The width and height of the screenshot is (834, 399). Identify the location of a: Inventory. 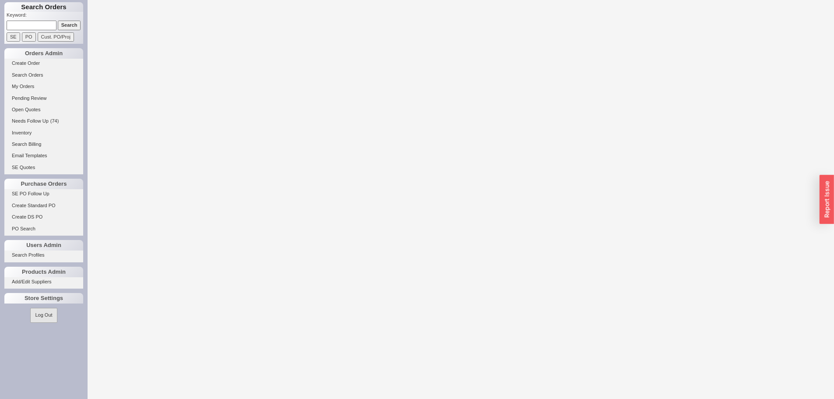
(44, 133).